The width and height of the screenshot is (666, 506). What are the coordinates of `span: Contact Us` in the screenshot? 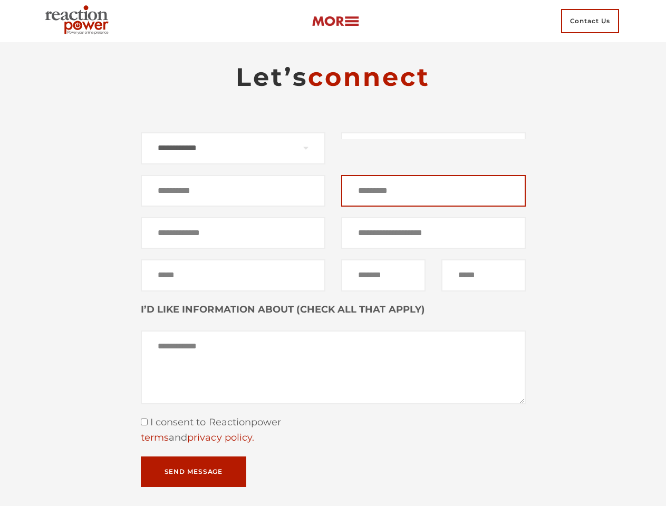 It's located at (590, 21).